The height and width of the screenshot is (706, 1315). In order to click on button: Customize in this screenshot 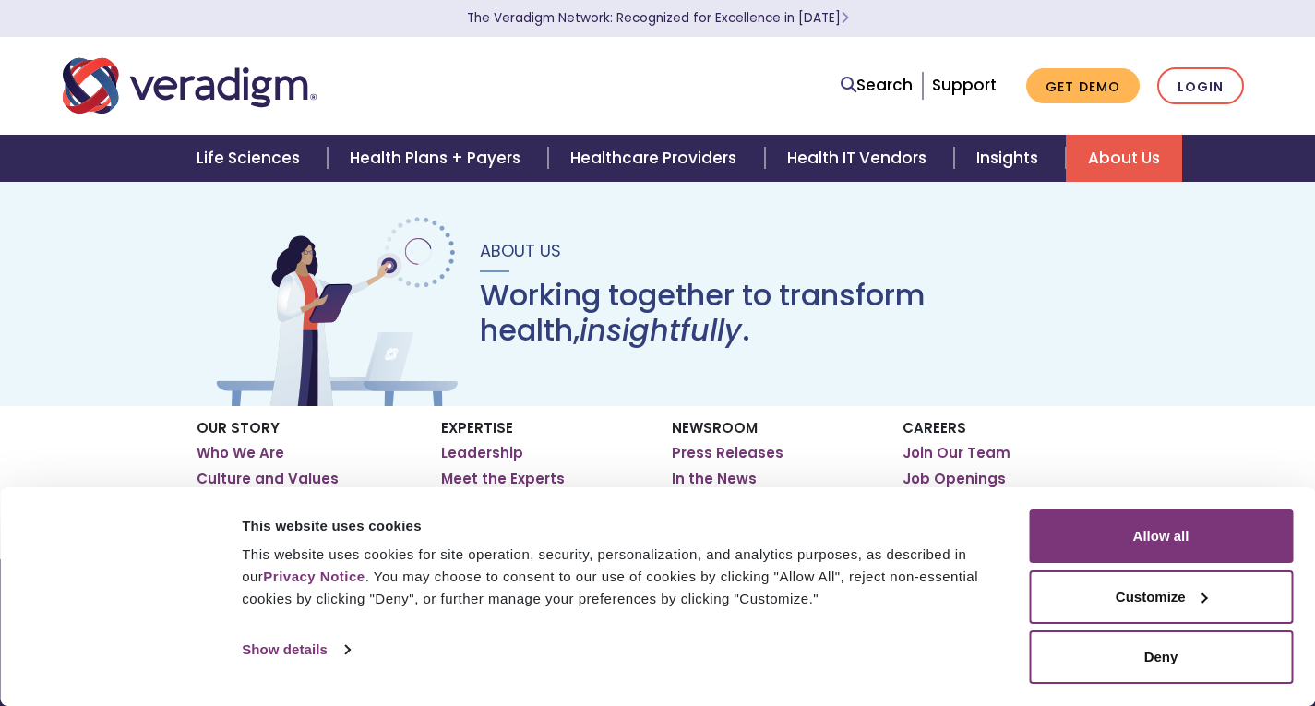, I will do `click(1161, 597)`.